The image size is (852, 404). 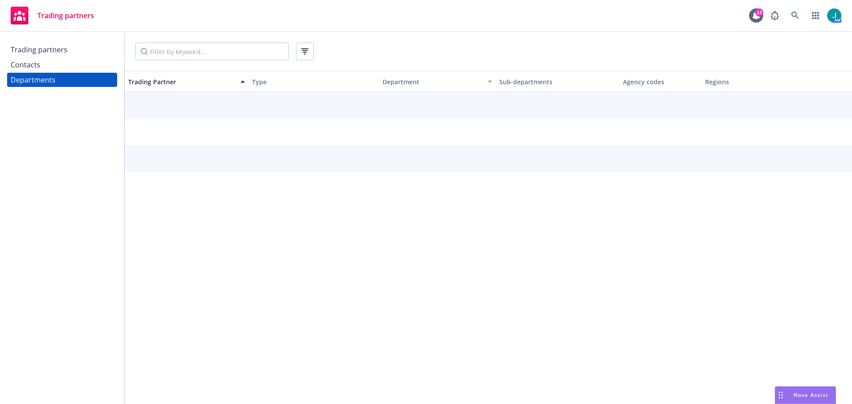 What do you see at coordinates (434, 82) in the screenshot?
I see `button: Department` at bounding box center [434, 82].